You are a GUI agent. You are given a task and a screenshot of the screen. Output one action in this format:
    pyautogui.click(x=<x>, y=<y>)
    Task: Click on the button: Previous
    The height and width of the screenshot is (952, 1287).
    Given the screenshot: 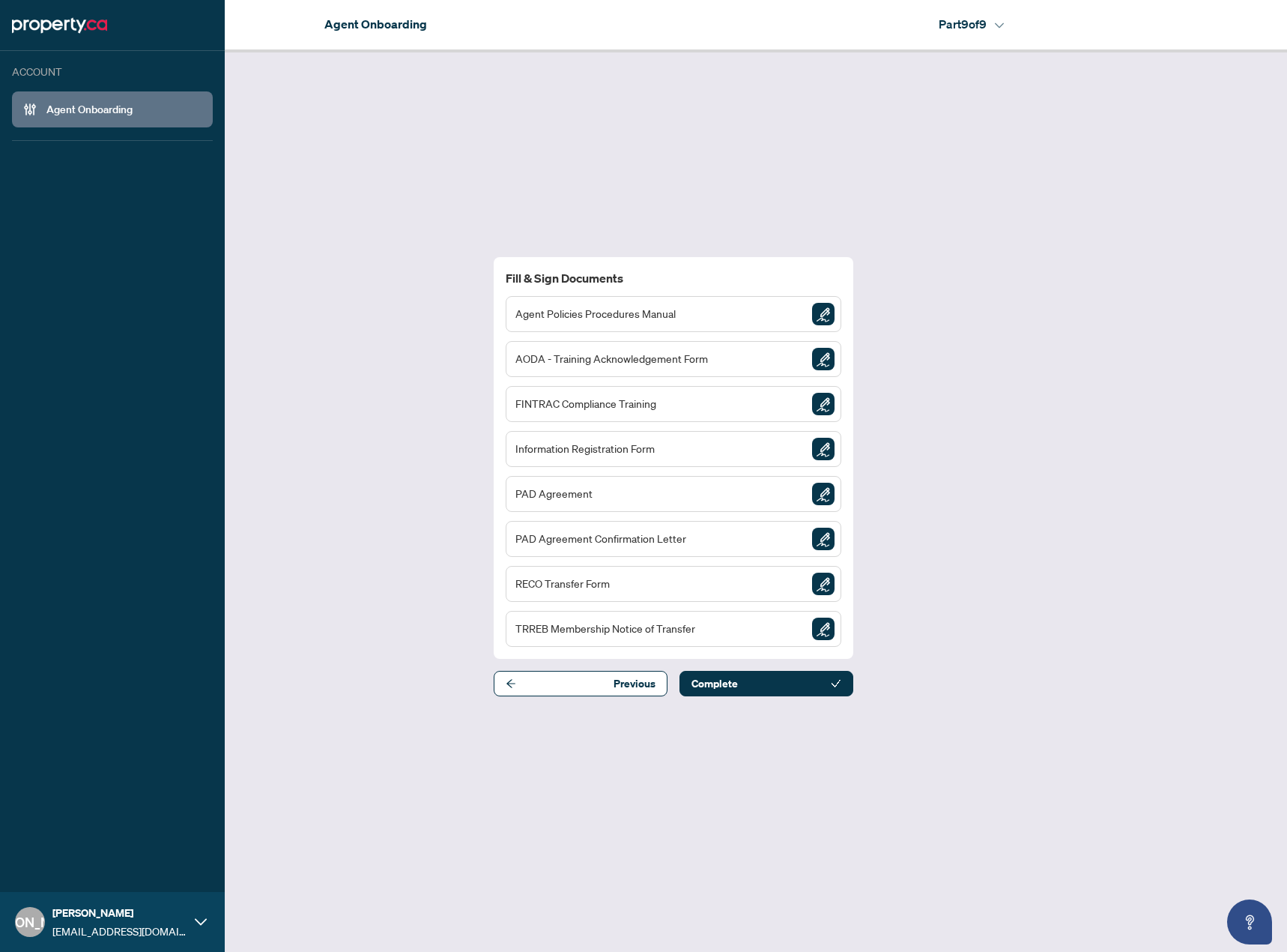 What is the action you would take?
    pyautogui.click(x=581, y=684)
    